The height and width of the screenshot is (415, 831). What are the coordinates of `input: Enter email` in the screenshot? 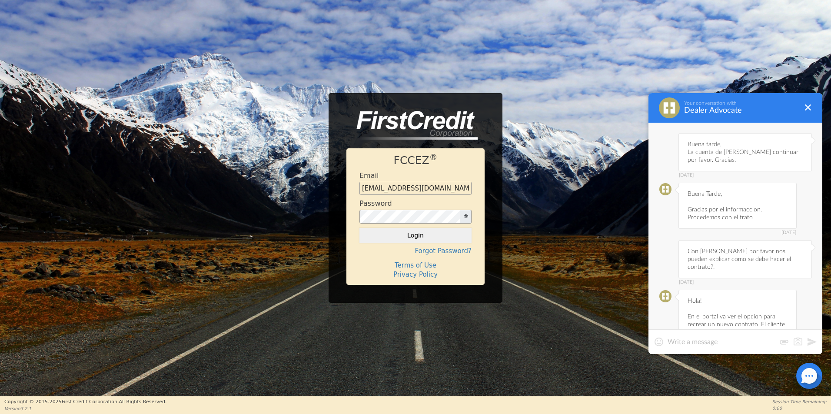 It's located at (416, 188).